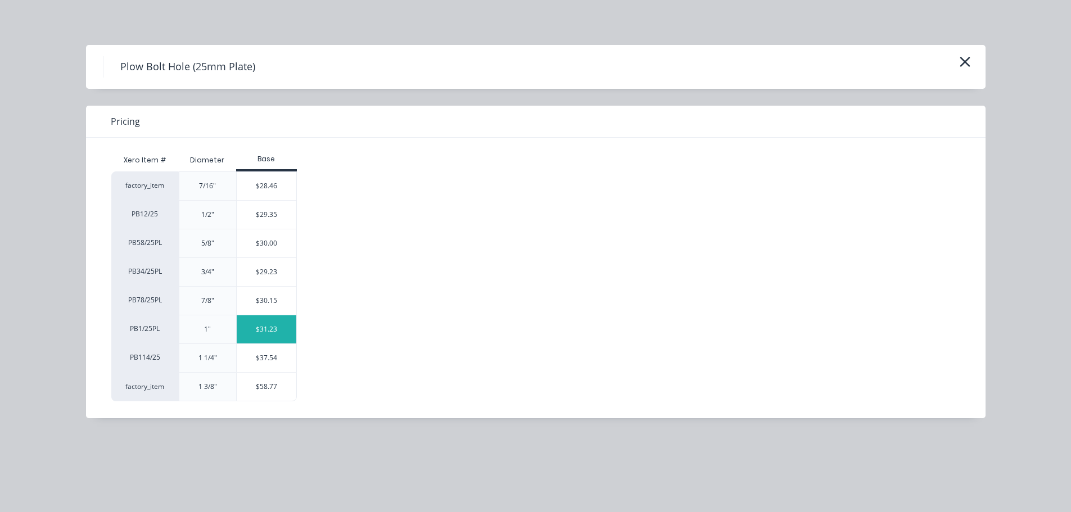  Describe the element at coordinates (145, 272) in the screenshot. I see `div: PB34/25PL` at that location.